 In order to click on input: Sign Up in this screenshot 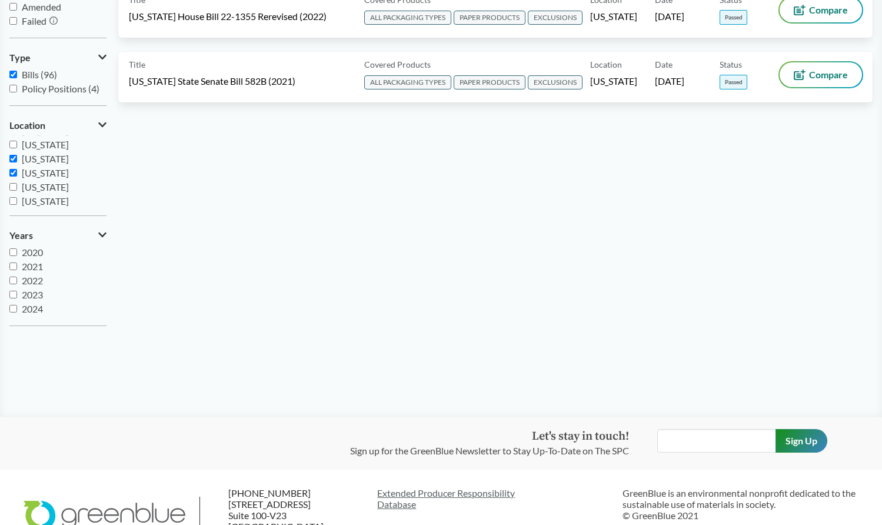, I will do `click(802, 441)`.